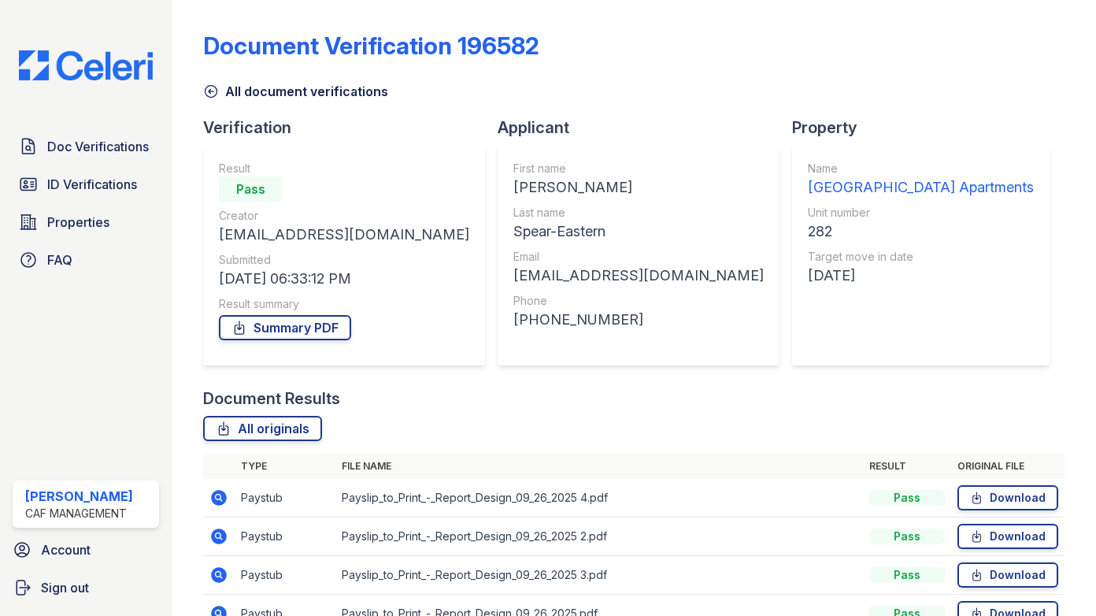  I want to click on th: File name, so click(599, 466).